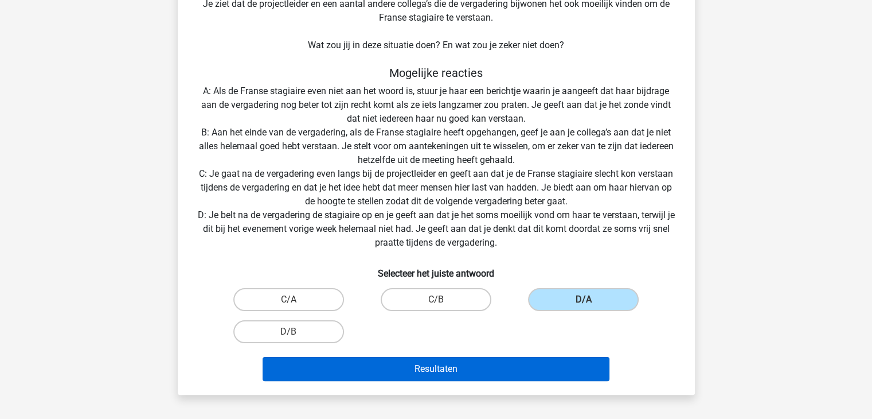 This screenshot has width=872, height=419. What do you see at coordinates (289, 299) in the screenshot?
I see `label: C/A` at bounding box center [289, 299].